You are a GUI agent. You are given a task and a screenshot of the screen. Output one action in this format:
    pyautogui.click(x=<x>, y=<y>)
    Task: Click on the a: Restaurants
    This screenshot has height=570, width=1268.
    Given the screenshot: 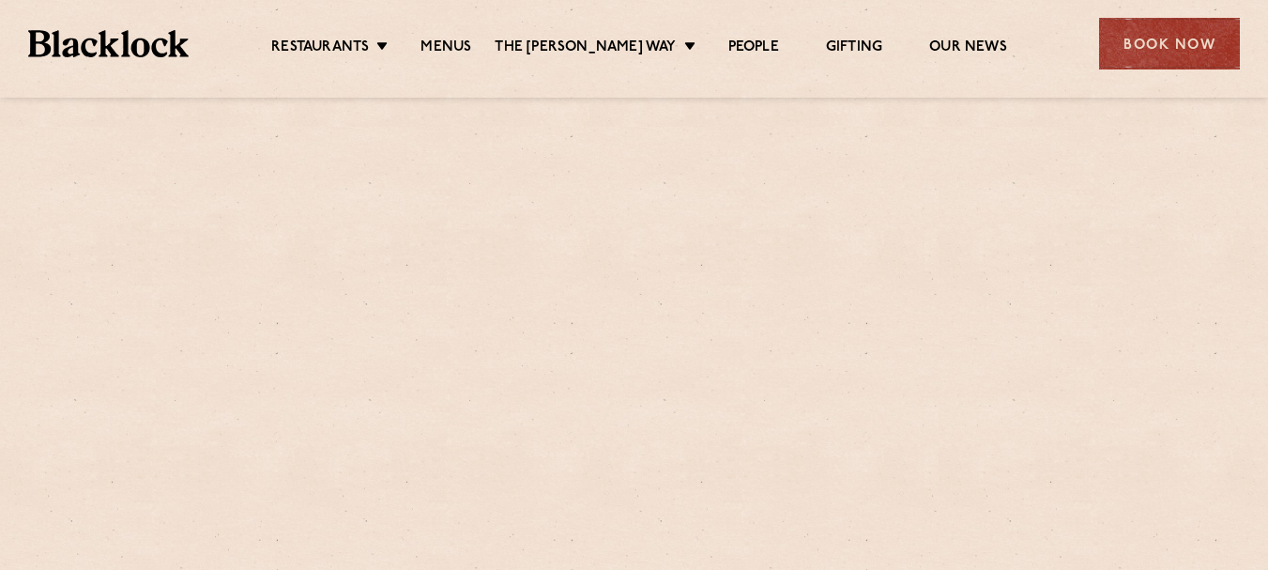 What is the action you would take?
    pyautogui.click(x=320, y=49)
    